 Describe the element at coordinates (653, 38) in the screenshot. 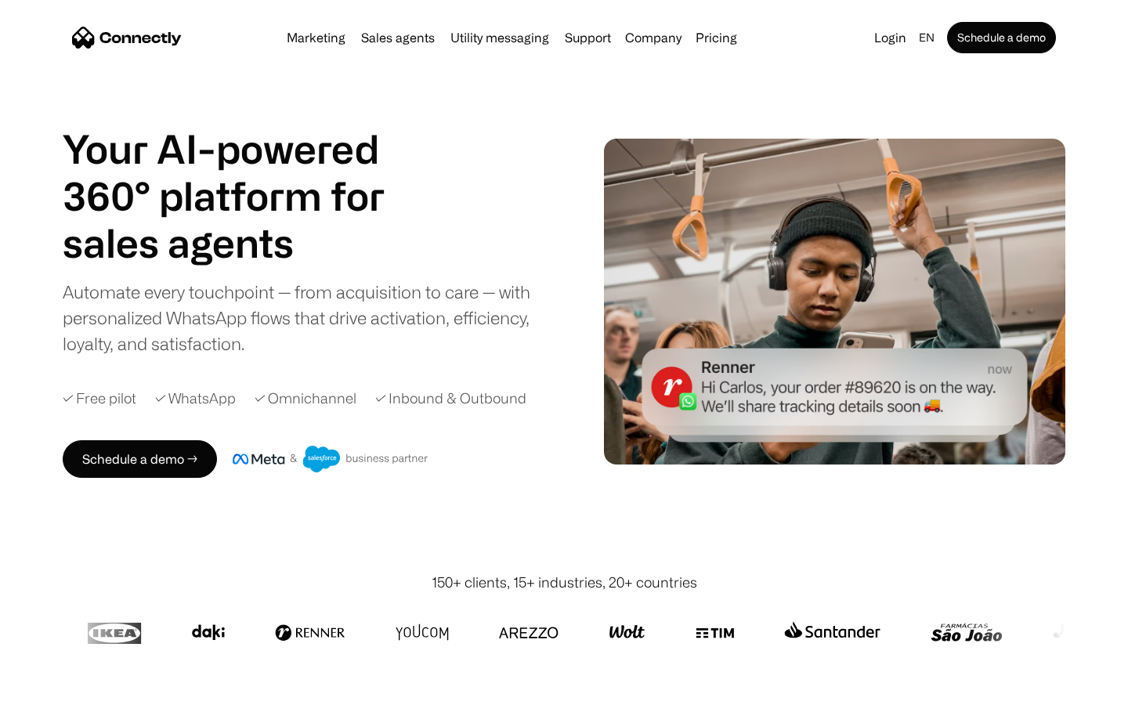

I see `div: Company` at that location.